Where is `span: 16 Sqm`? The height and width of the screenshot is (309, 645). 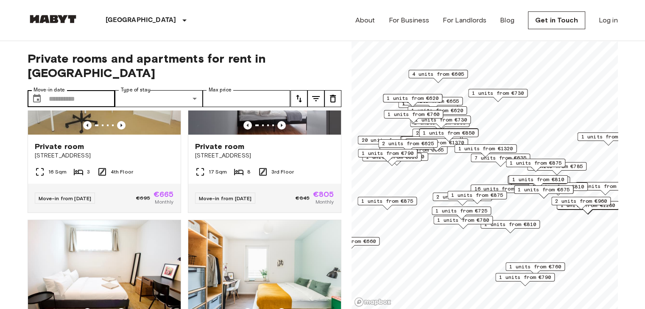 span: 16 Sqm is located at coordinates (58, 172).